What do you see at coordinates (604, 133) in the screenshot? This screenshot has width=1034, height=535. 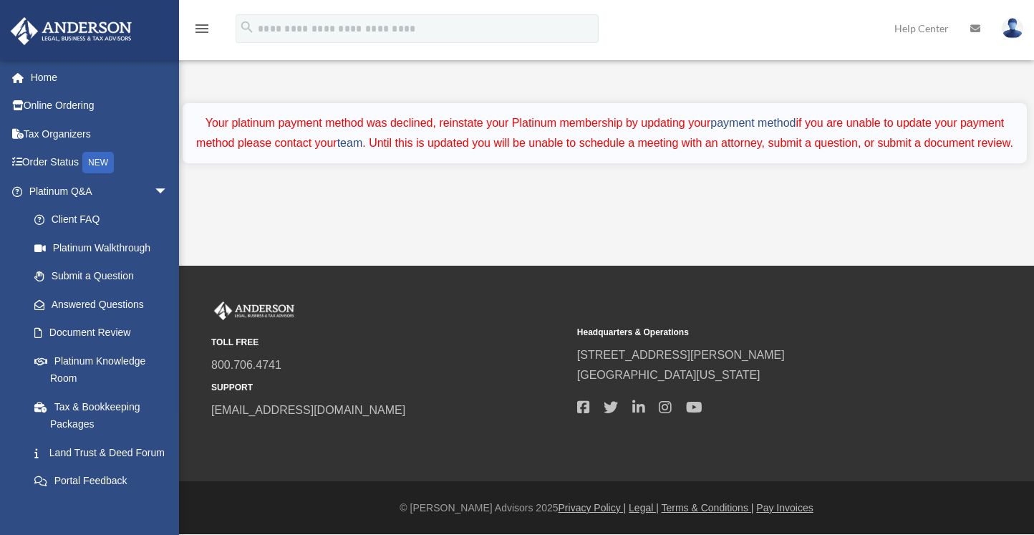 I see `div: Your platinum payment method was declined, reinstate your Platinum membership by updating your if...` at bounding box center [604, 133].